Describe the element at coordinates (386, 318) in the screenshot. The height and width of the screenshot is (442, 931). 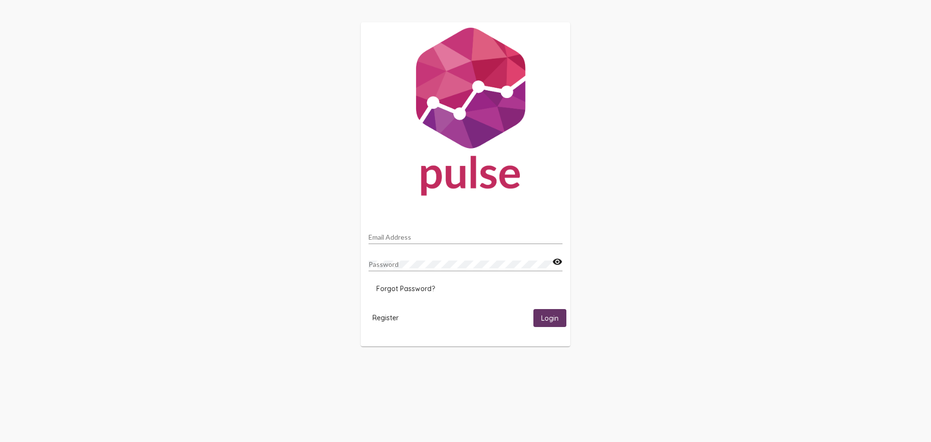
I see `button: Register` at that location.